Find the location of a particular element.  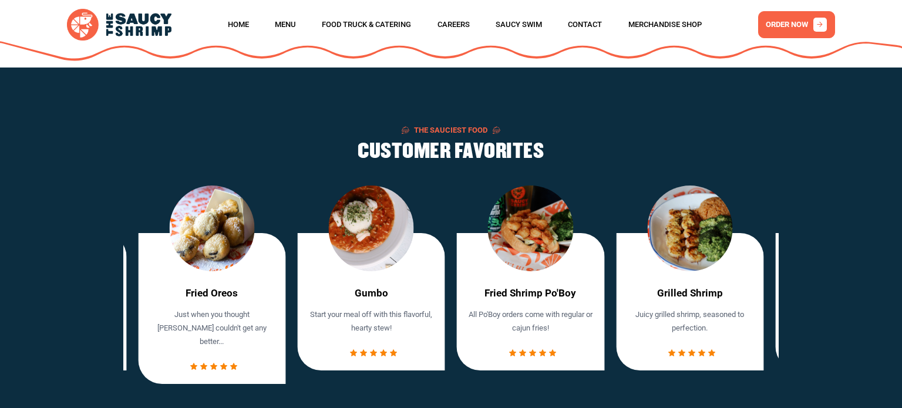

a: Home is located at coordinates (238, 25).